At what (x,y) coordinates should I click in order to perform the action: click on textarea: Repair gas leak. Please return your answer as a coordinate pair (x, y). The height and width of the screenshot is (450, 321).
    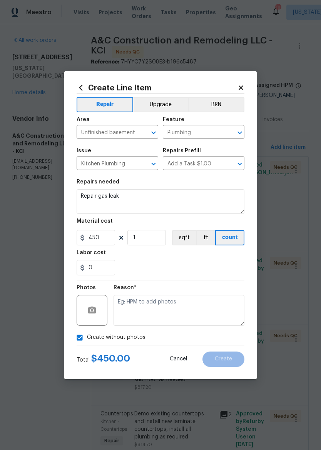
    Looking at the image, I should click on (160, 202).